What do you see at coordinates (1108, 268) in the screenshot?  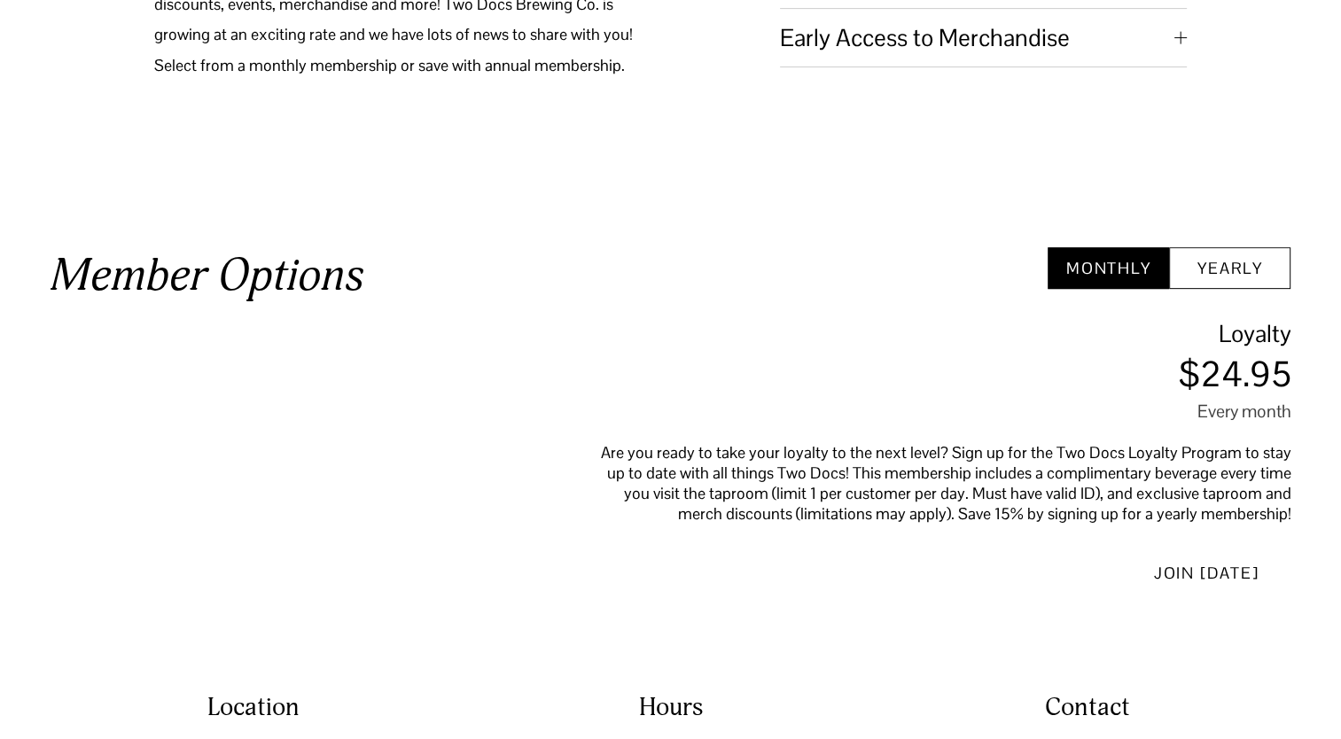 I see `button: Monthly` at bounding box center [1108, 268].